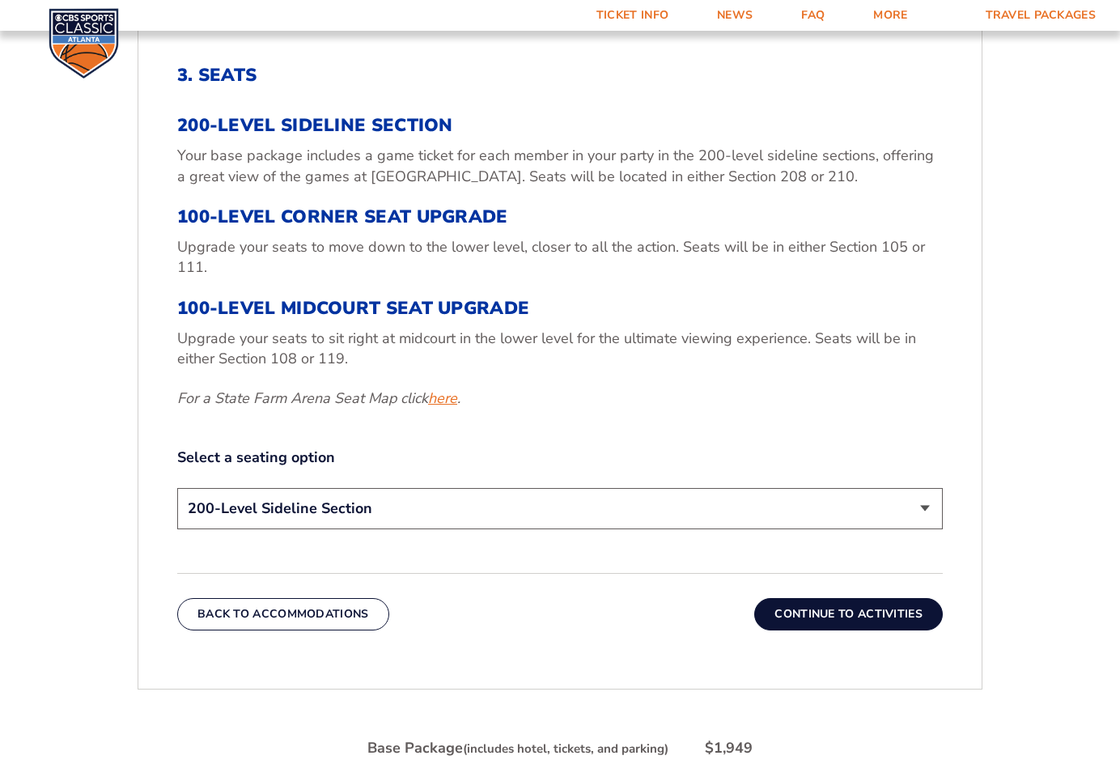 This screenshot has height=764, width=1120. Describe the element at coordinates (443, 398) in the screenshot. I see `a: here` at that location.